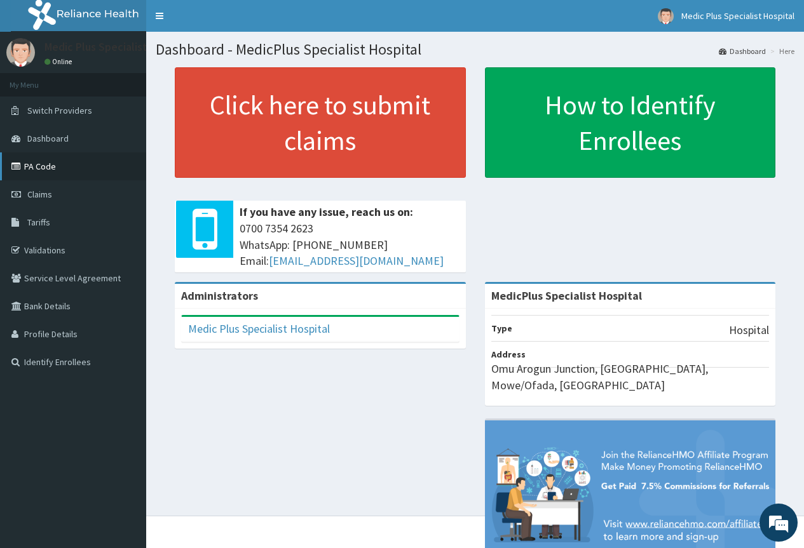 Image resolution: width=804 pixels, height=548 pixels. I want to click on b: Type, so click(501, 329).